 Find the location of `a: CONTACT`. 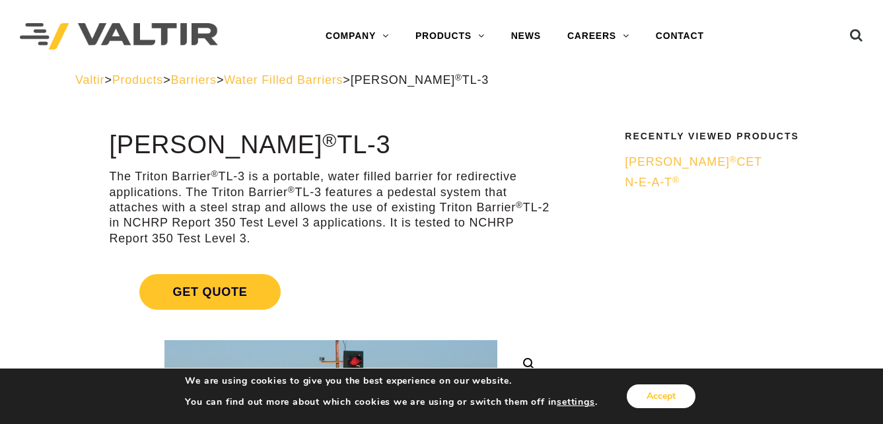

a: CONTACT is located at coordinates (680, 36).